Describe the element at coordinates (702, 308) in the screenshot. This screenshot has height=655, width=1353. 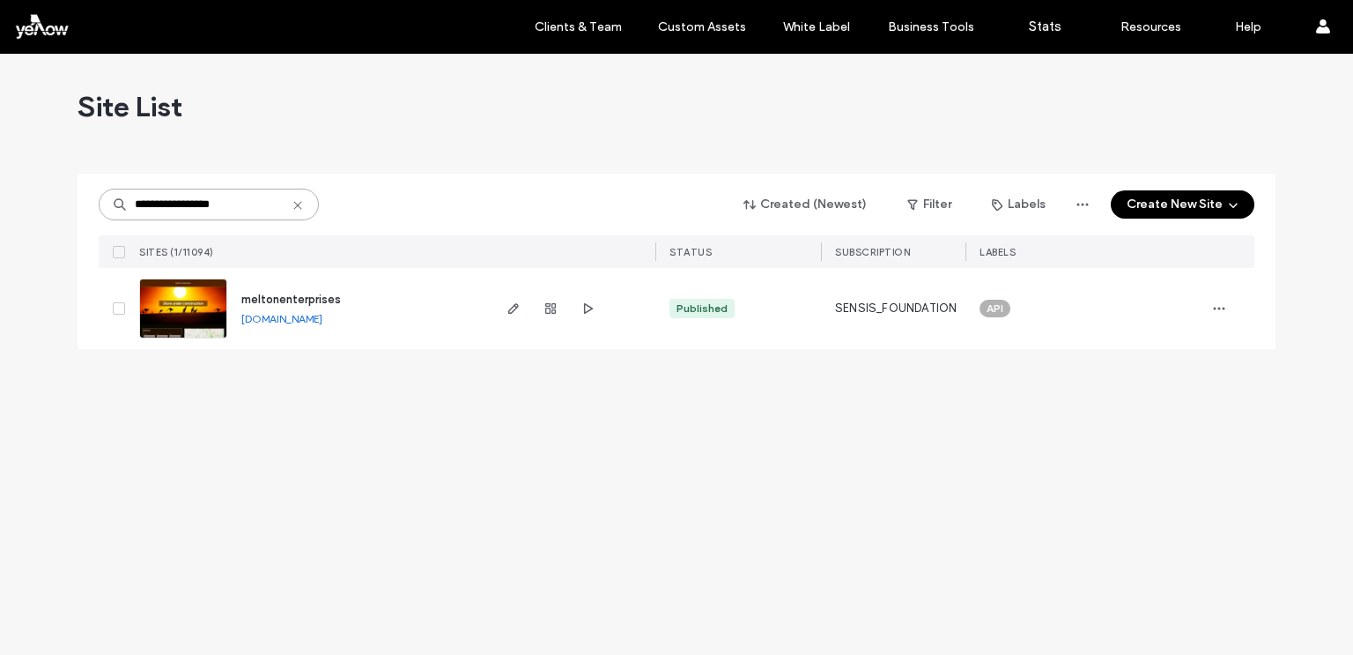
I see `div: Published` at that location.